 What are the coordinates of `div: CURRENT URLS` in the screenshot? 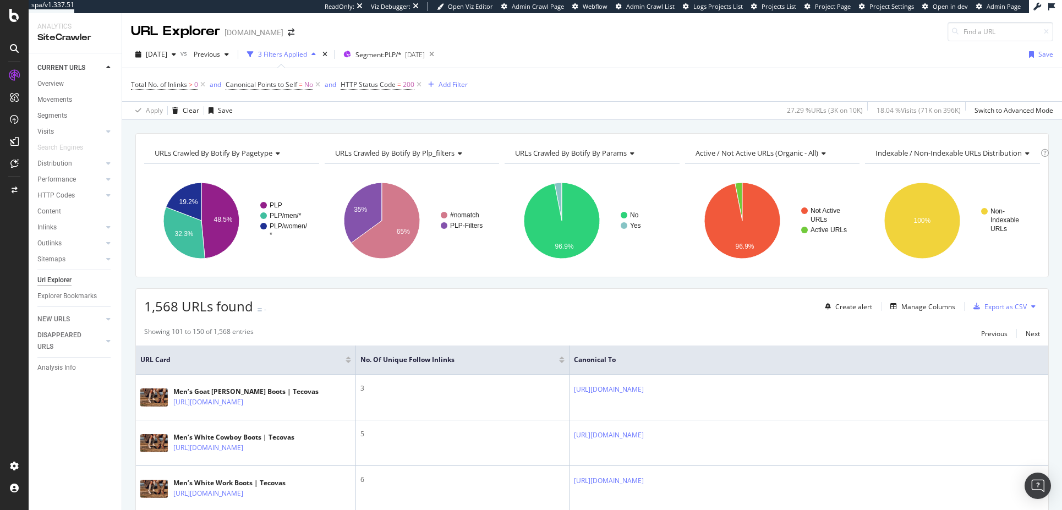 It's located at (61, 68).